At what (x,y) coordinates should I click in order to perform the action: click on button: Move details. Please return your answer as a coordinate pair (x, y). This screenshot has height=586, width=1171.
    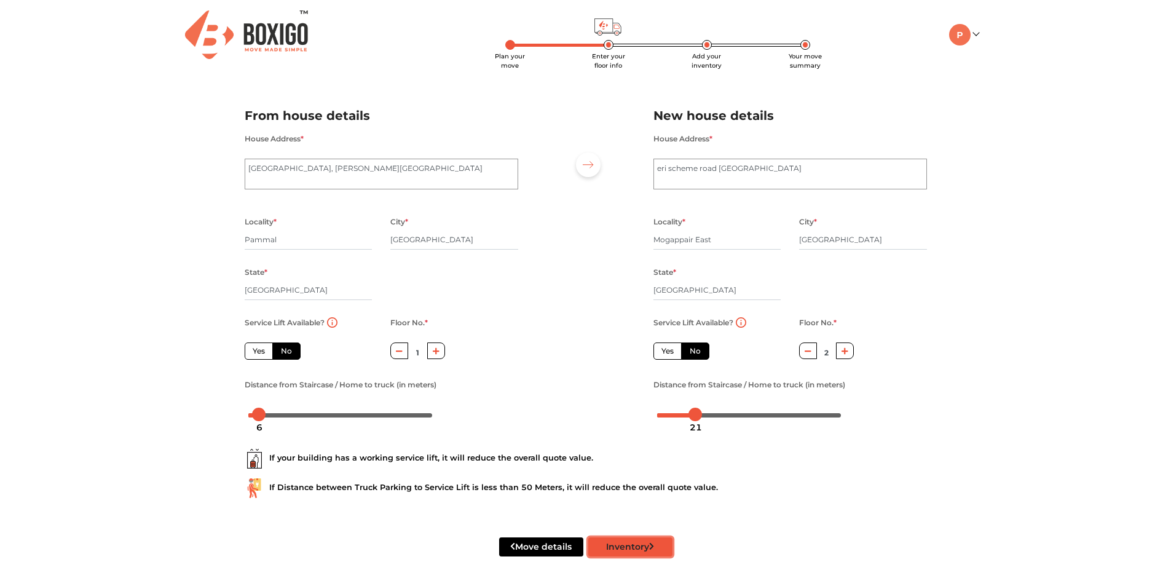
    Looking at the image, I should click on (541, 546).